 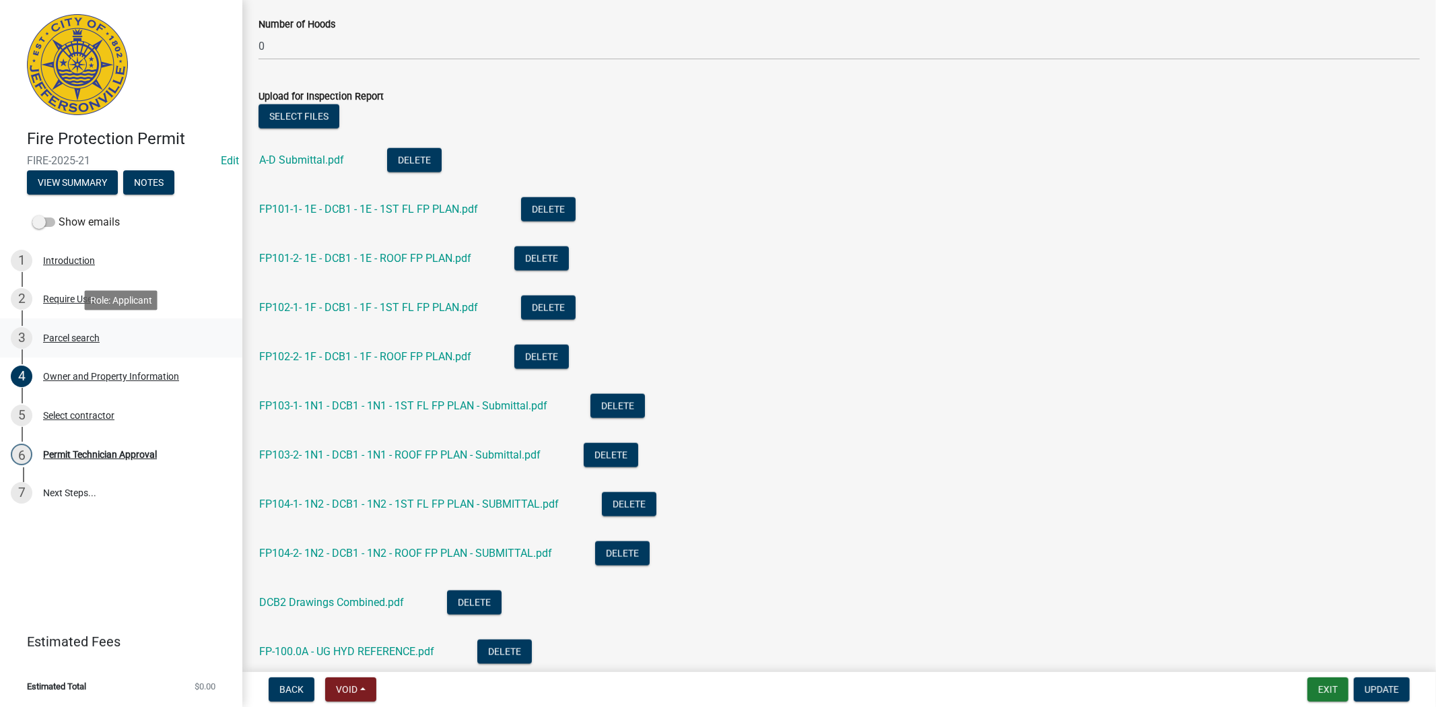 I want to click on a: DCB2 Drawings Combined.pdf, so click(x=331, y=602).